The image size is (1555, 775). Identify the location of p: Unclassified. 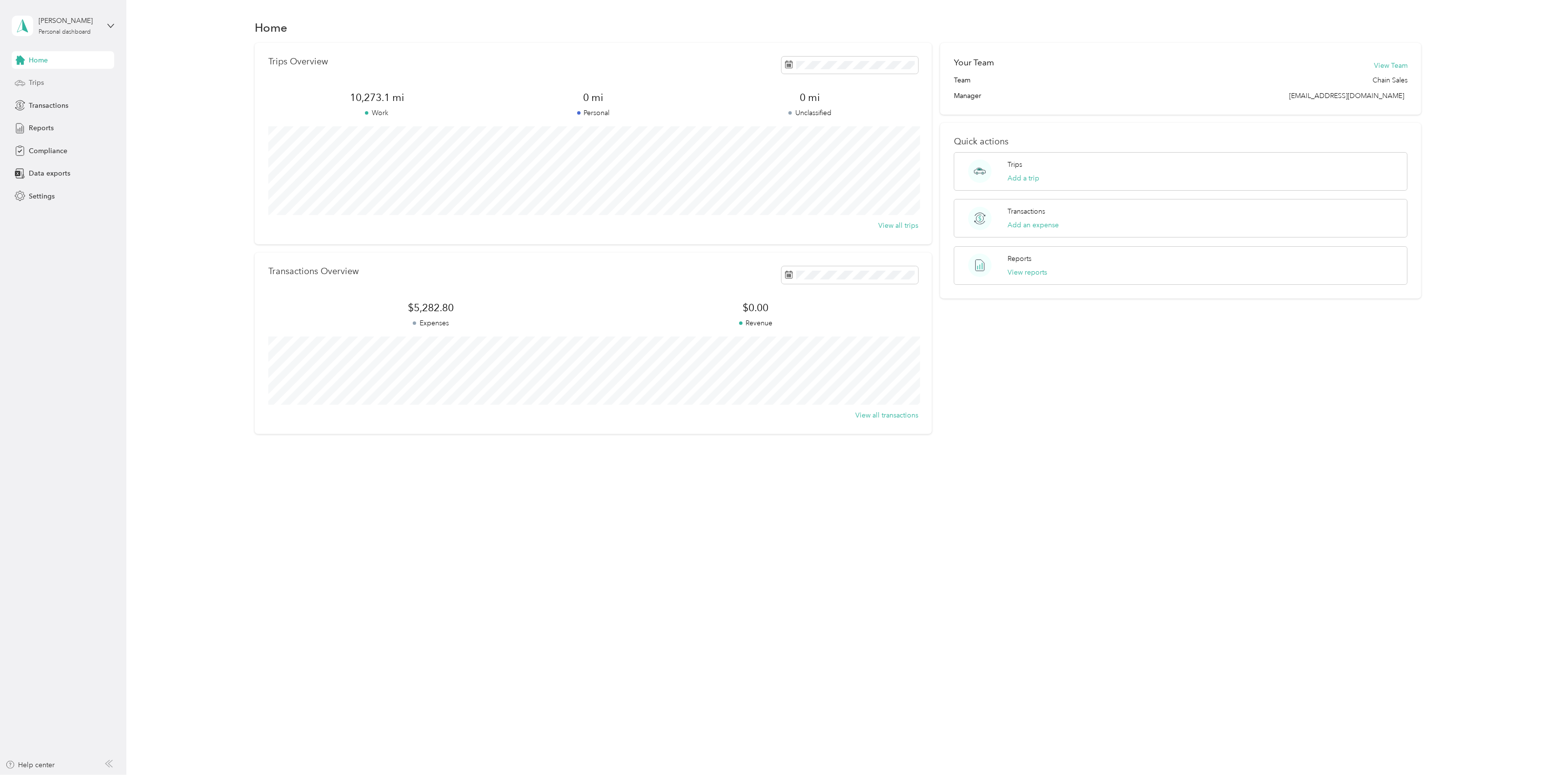
(810, 113).